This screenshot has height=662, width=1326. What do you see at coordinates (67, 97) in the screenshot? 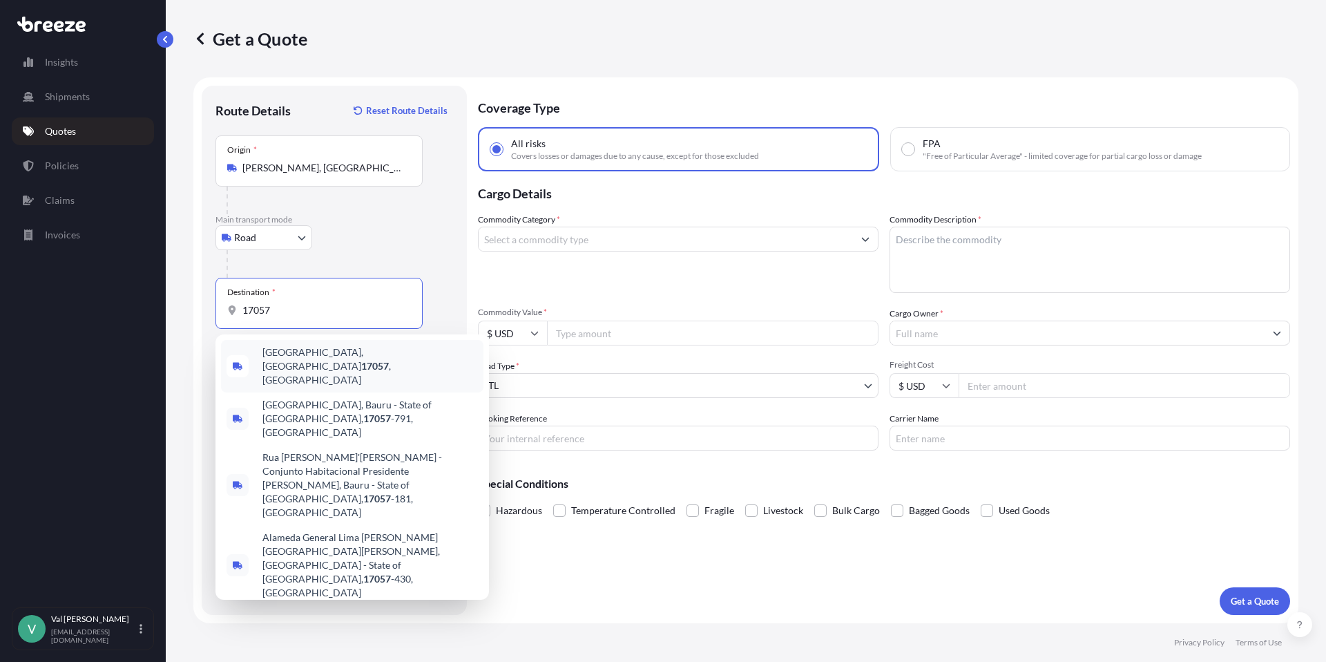
I see `p: Shipments` at bounding box center [67, 97].